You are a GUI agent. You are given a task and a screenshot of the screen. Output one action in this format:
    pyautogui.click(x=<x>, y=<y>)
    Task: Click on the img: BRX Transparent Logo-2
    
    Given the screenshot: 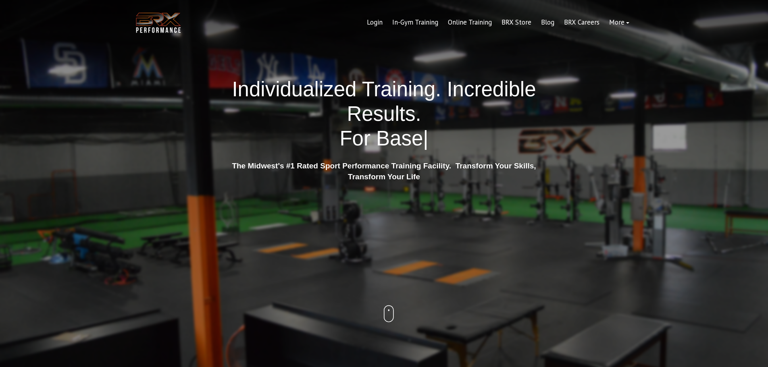 What is the action you would take?
    pyautogui.click(x=159, y=23)
    